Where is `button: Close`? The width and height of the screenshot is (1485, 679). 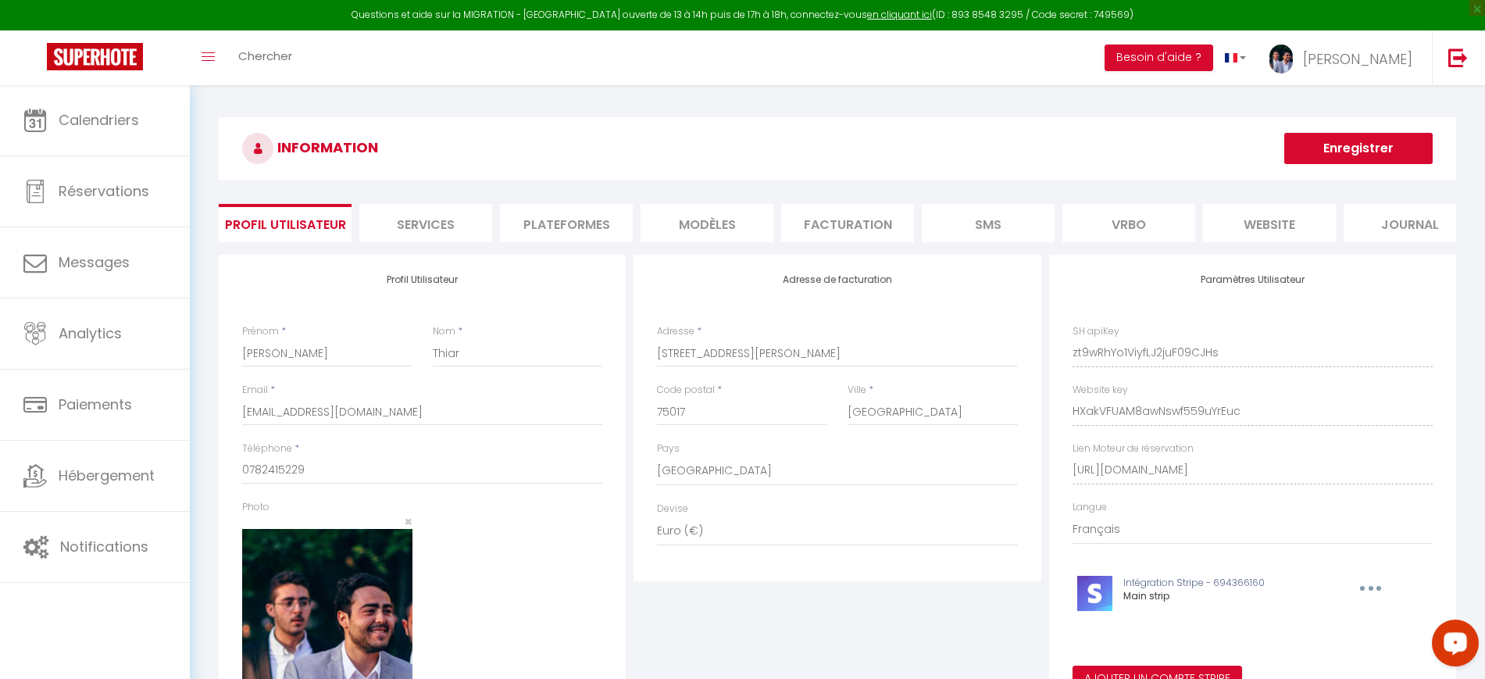 button: Close is located at coordinates (408, 522).